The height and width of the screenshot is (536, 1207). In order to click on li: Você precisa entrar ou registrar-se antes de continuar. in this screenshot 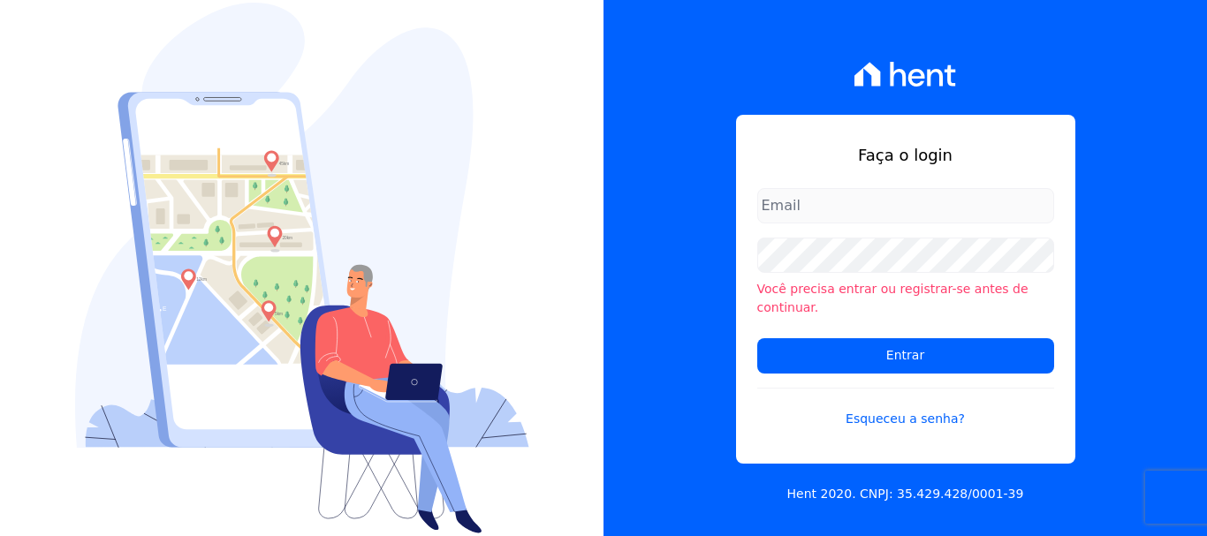, I will do `click(905, 299)`.